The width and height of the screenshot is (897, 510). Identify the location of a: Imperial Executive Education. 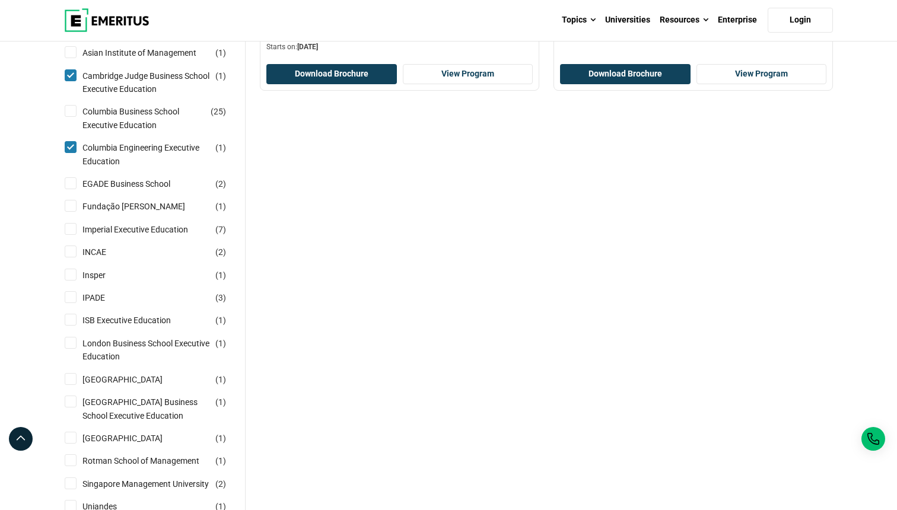
(147, 230).